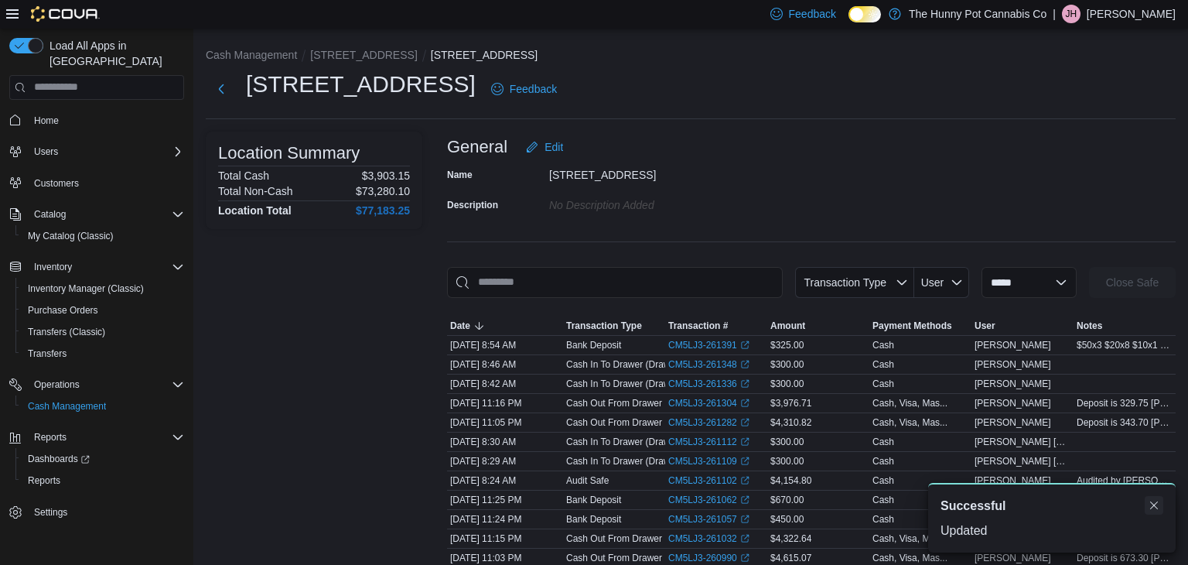 The width and height of the screenshot is (1188, 565). What do you see at coordinates (103, 310) in the screenshot?
I see `span: Purchase Orders` at bounding box center [103, 310].